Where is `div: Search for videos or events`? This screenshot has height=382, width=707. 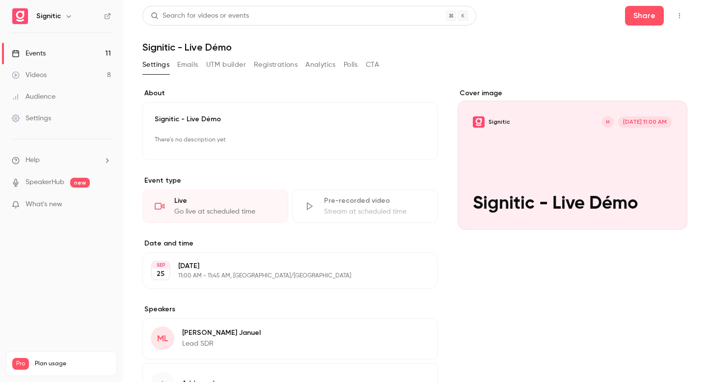
div: Search for videos or events is located at coordinates (200, 16).